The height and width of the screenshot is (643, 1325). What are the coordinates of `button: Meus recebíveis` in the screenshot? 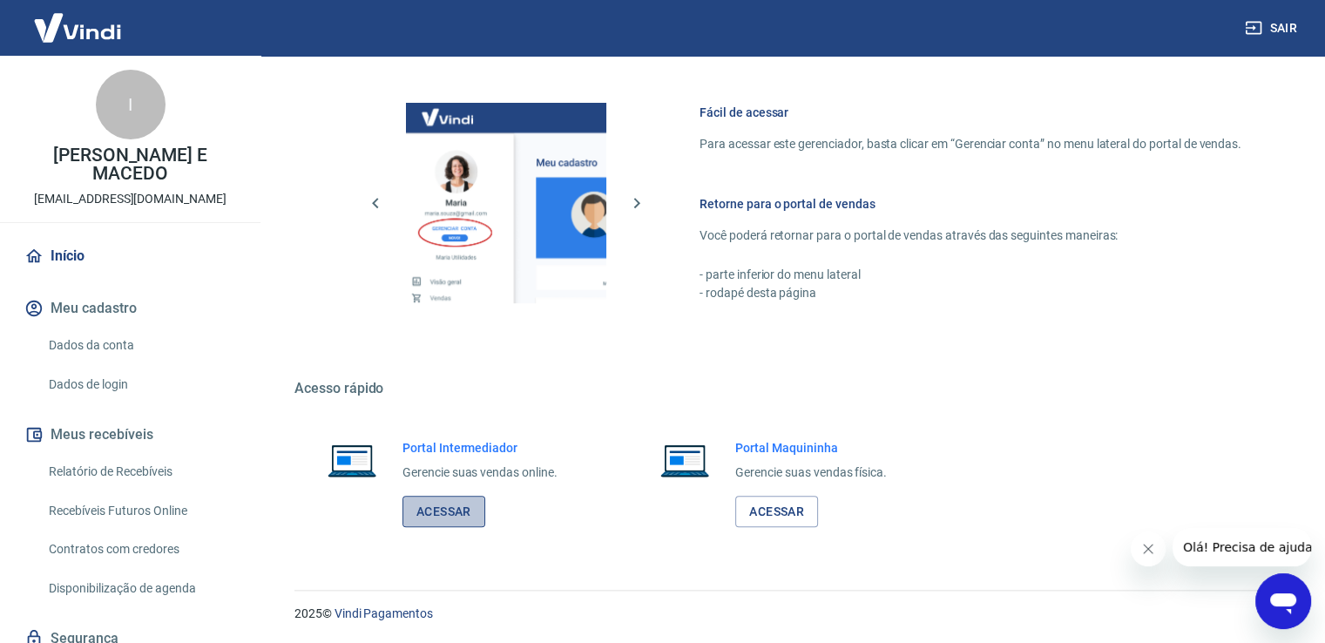 It's located at (130, 435).